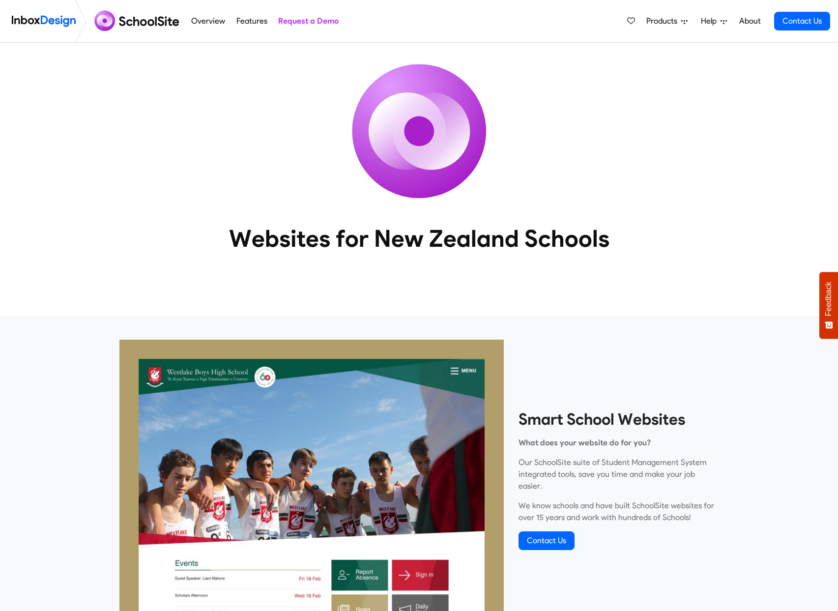 The width and height of the screenshot is (838, 611). I want to click on strong: What does your website do for you?, so click(584, 442).